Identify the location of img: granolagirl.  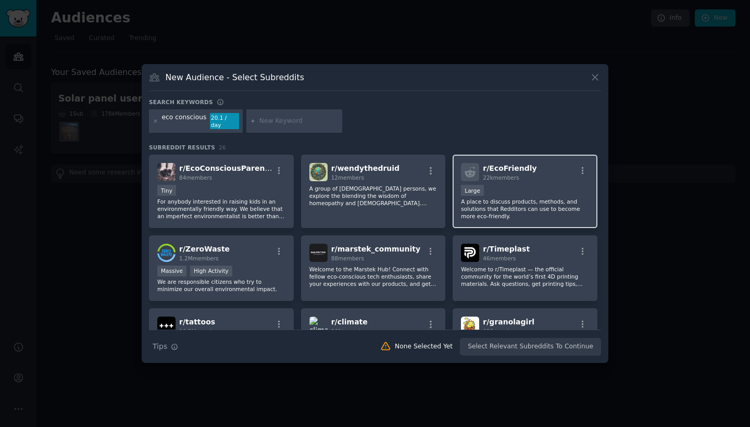
(470, 325).